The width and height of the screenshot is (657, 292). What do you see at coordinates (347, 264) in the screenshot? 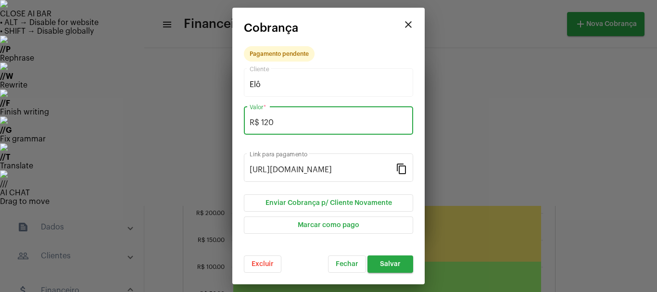
I see `span: Fechar` at bounding box center [347, 264].